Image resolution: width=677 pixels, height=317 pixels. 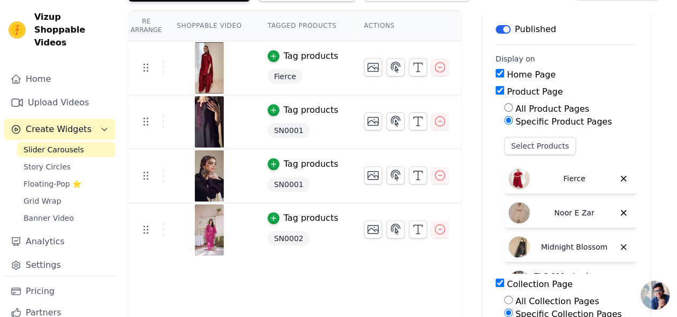 What do you see at coordinates (574, 213) in the screenshot?
I see `p: Noor E Zar` at bounding box center [574, 213].